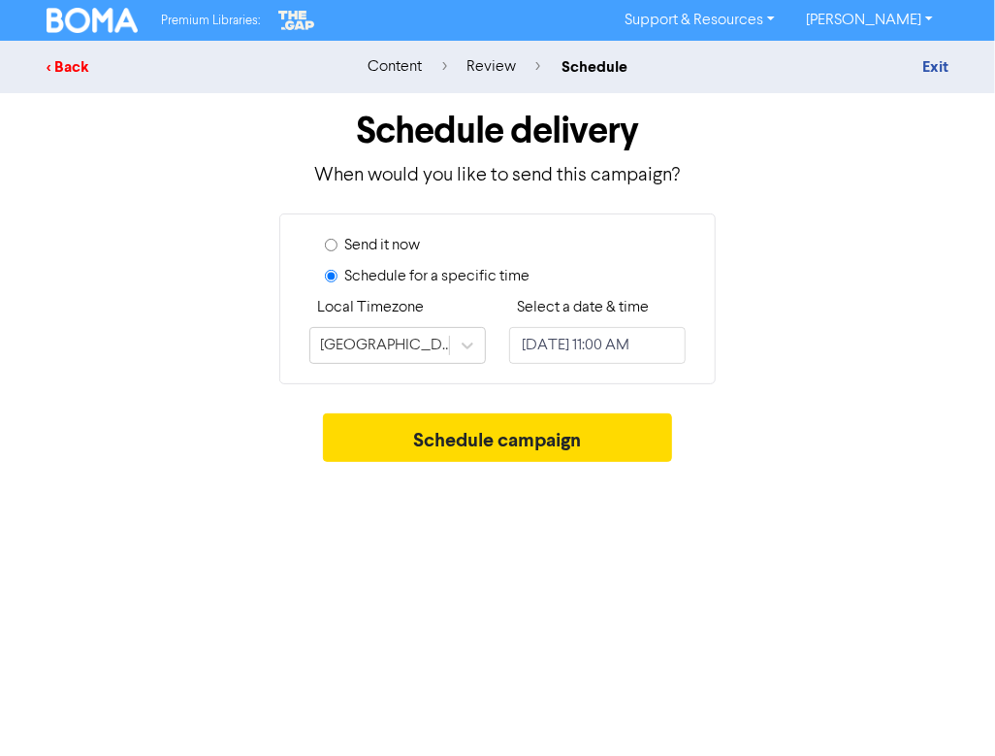 This screenshot has width=995, height=756. I want to click on div: schedule, so click(595, 67).